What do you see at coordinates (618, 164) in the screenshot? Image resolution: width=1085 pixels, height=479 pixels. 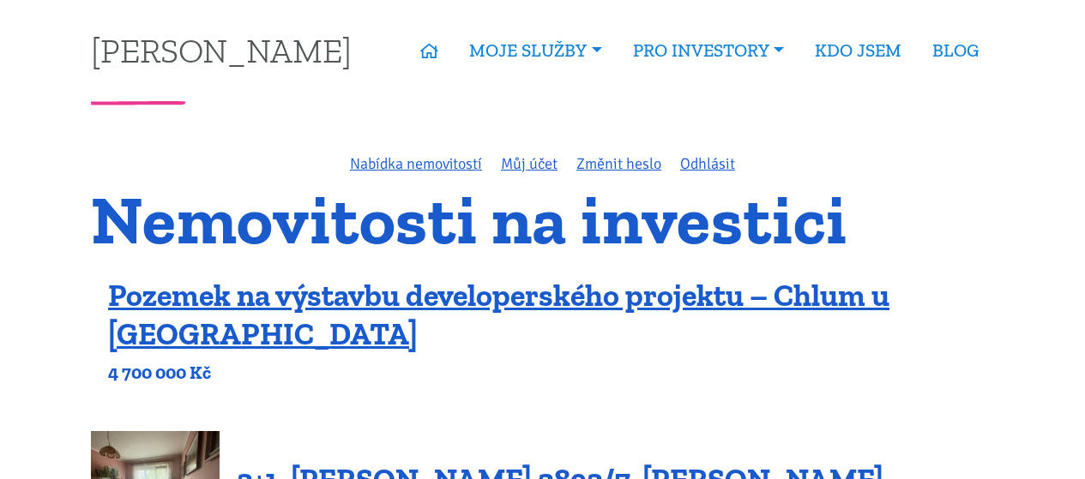 I see `a: Změnit heslo` at bounding box center [618, 164].